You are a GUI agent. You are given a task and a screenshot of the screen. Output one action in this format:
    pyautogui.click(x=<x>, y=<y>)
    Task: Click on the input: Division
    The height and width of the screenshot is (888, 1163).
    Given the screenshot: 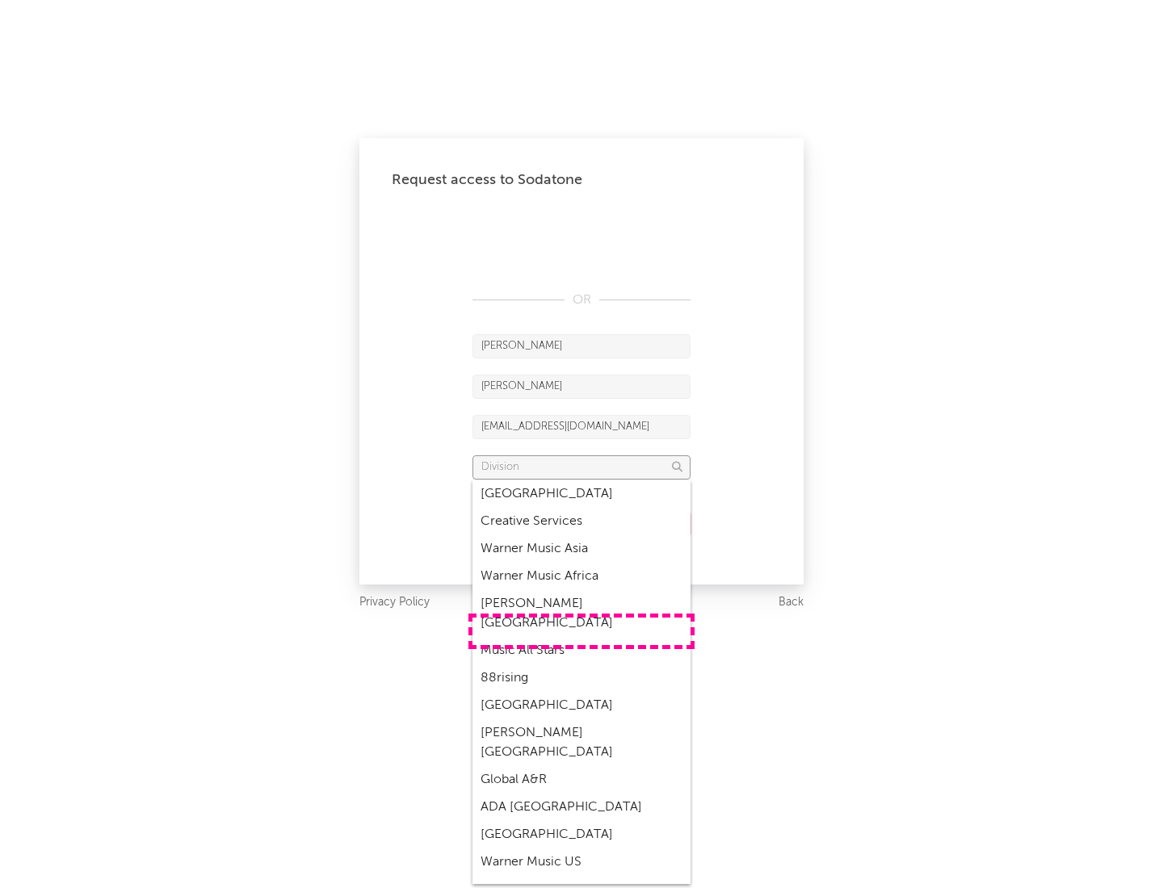 What is the action you would take?
    pyautogui.click(x=582, y=468)
    